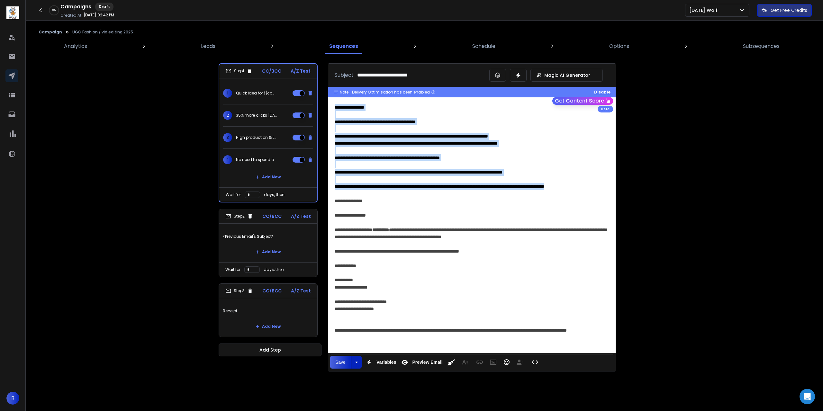 This screenshot has width=823, height=411. Describe the element at coordinates (340, 362) in the screenshot. I see `button: Save` at that location.